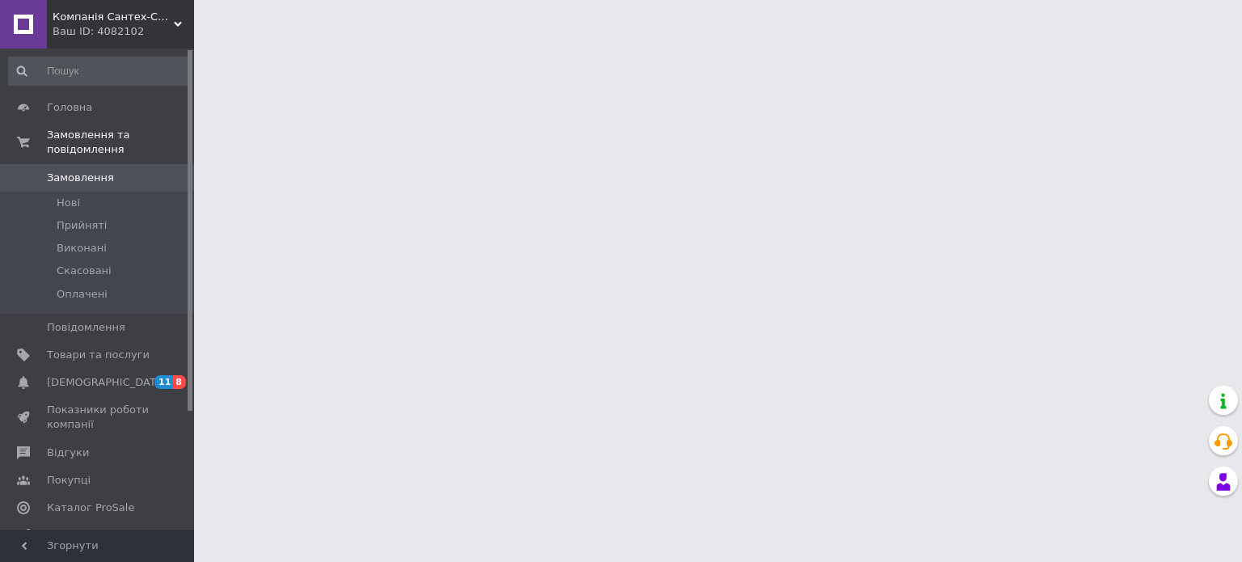 Image resolution: width=1242 pixels, height=562 pixels. I want to click on span: 8, so click(180, 382).